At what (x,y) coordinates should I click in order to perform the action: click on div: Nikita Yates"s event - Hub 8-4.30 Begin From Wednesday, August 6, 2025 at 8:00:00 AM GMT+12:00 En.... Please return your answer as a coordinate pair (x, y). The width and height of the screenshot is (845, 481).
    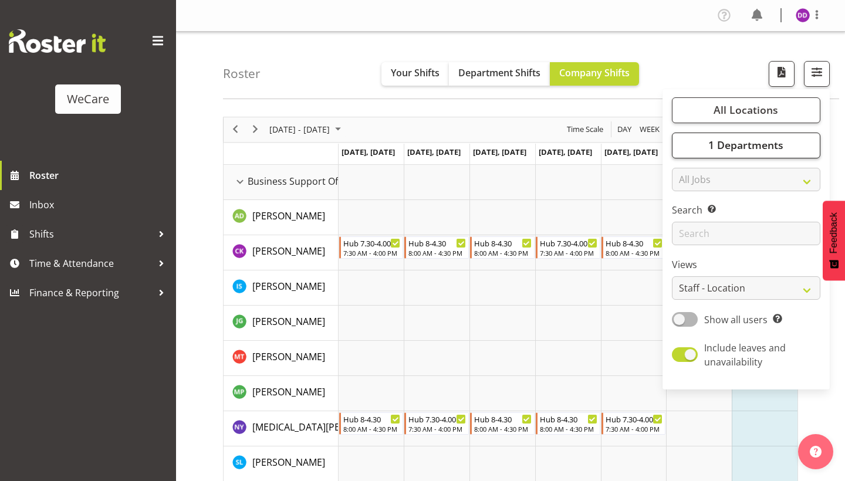
    Looking at the image, I should click on (502, 424).